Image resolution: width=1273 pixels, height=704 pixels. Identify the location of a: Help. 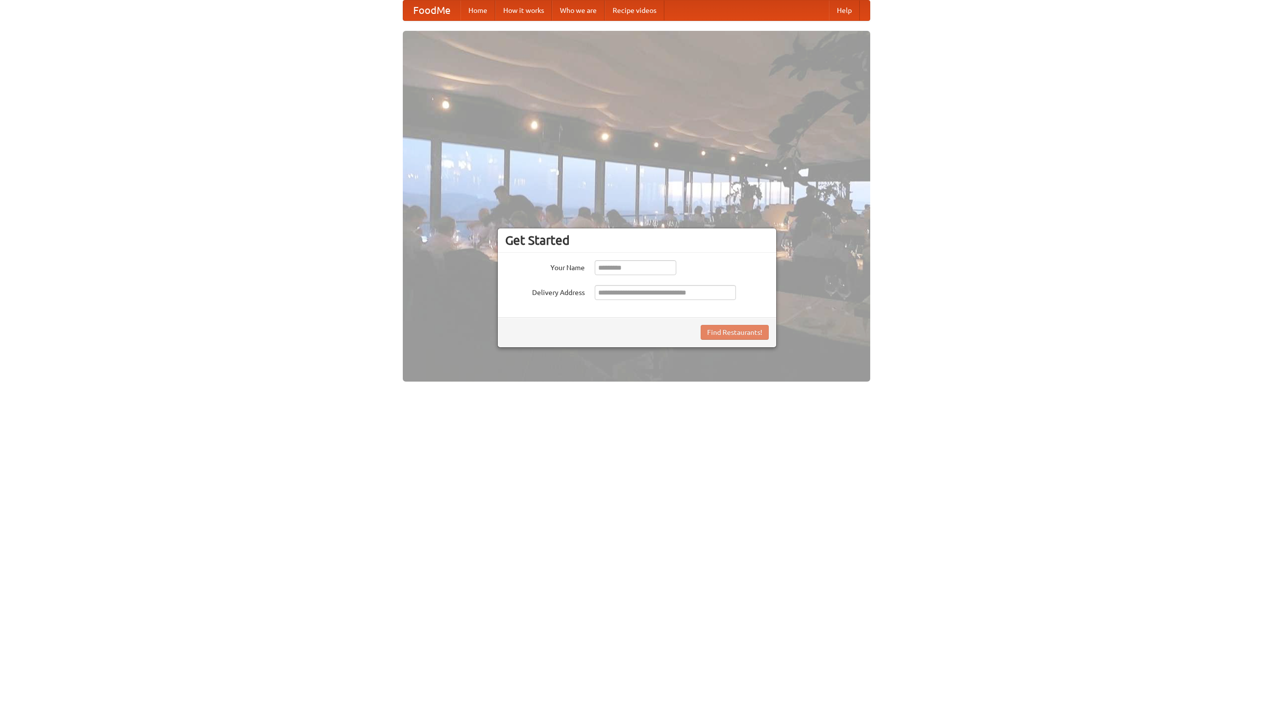
(845, 10).